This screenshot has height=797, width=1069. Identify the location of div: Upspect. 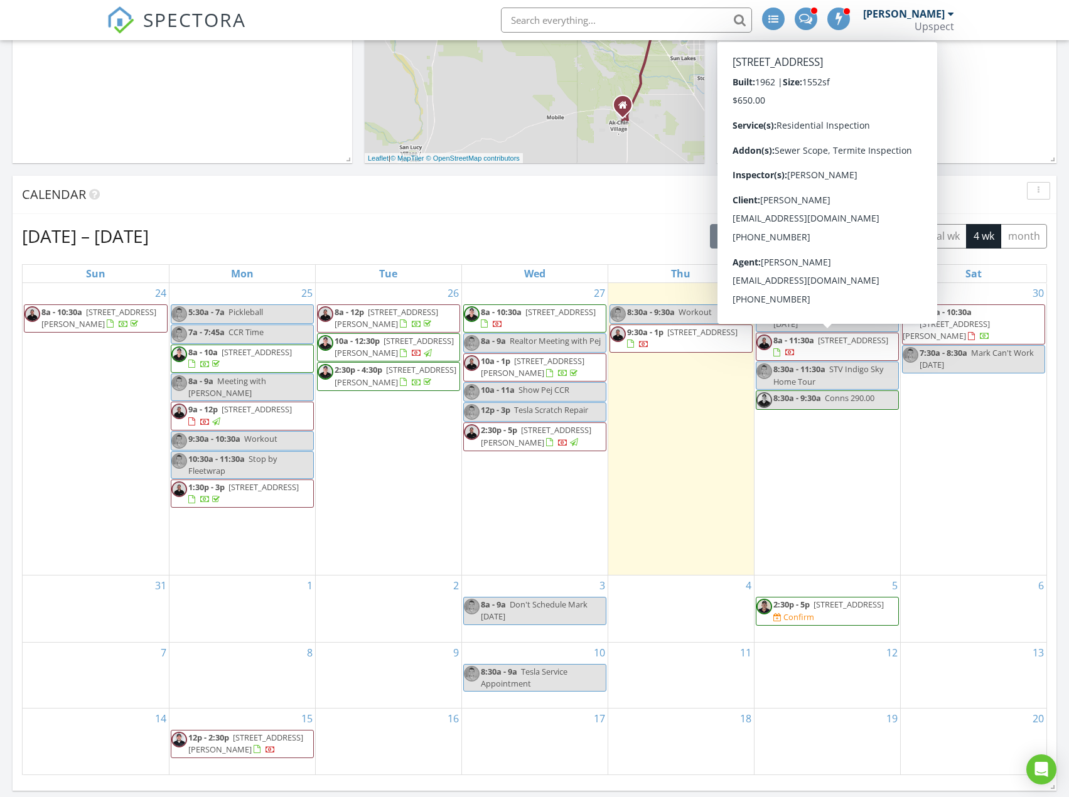
(934, 26).